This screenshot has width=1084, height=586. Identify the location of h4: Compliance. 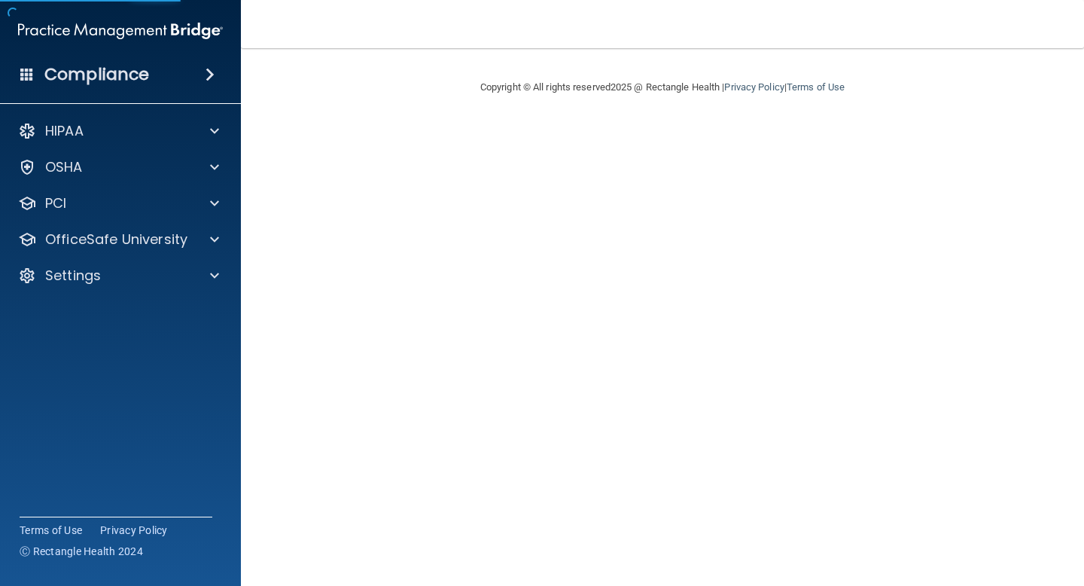
(96, 75).